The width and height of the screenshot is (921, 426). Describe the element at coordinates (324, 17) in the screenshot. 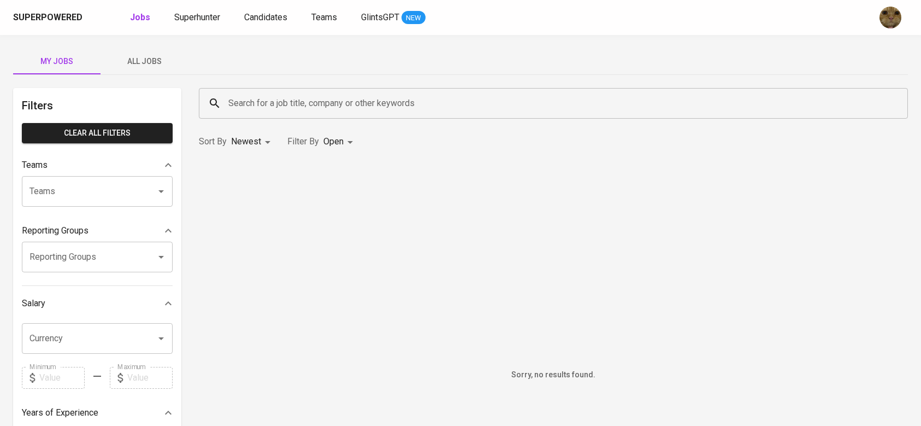

I see `span: Teams` at that location.